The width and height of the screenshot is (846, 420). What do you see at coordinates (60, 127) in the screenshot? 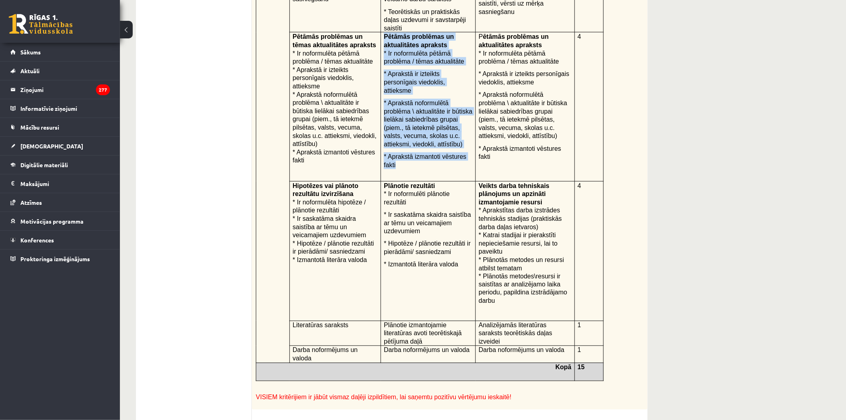
I see `a: Mācību resursi` at bounding box center [60, 127].